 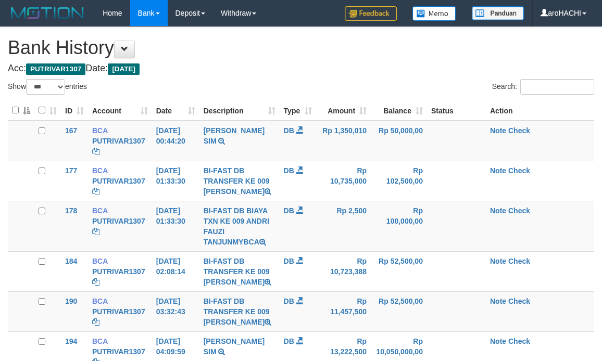 I want to click on td: BI-FAST DB BIAYA TXN KE 009 ANDRI FAUZI TANJUNMYBCA, so click(x=239, y=226).